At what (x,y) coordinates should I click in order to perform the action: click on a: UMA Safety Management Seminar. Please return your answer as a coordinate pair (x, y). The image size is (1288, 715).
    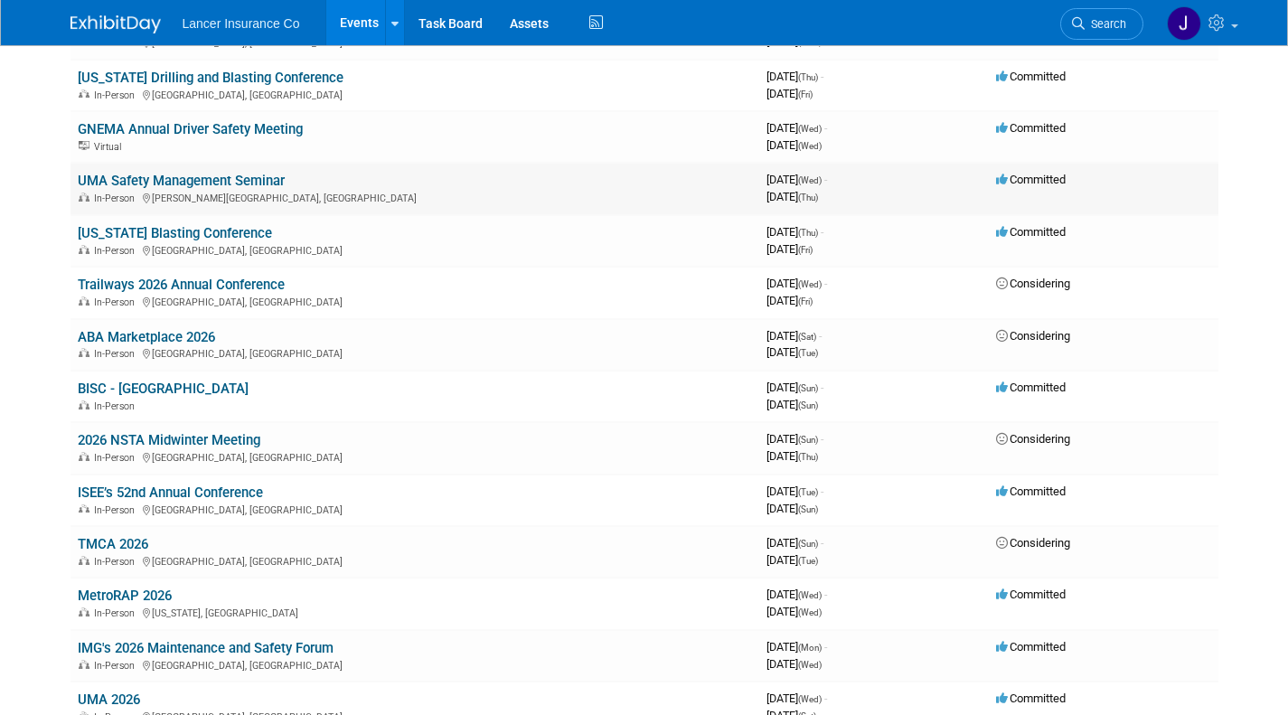
    Looking at the image, I should click on (181, 181).